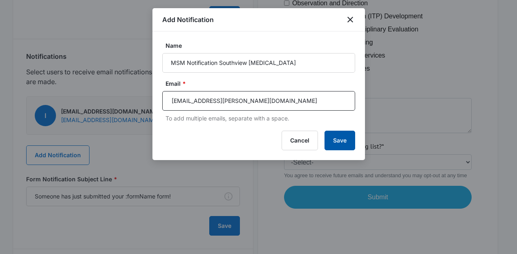  I want to click on button: close, so click(350, 20).